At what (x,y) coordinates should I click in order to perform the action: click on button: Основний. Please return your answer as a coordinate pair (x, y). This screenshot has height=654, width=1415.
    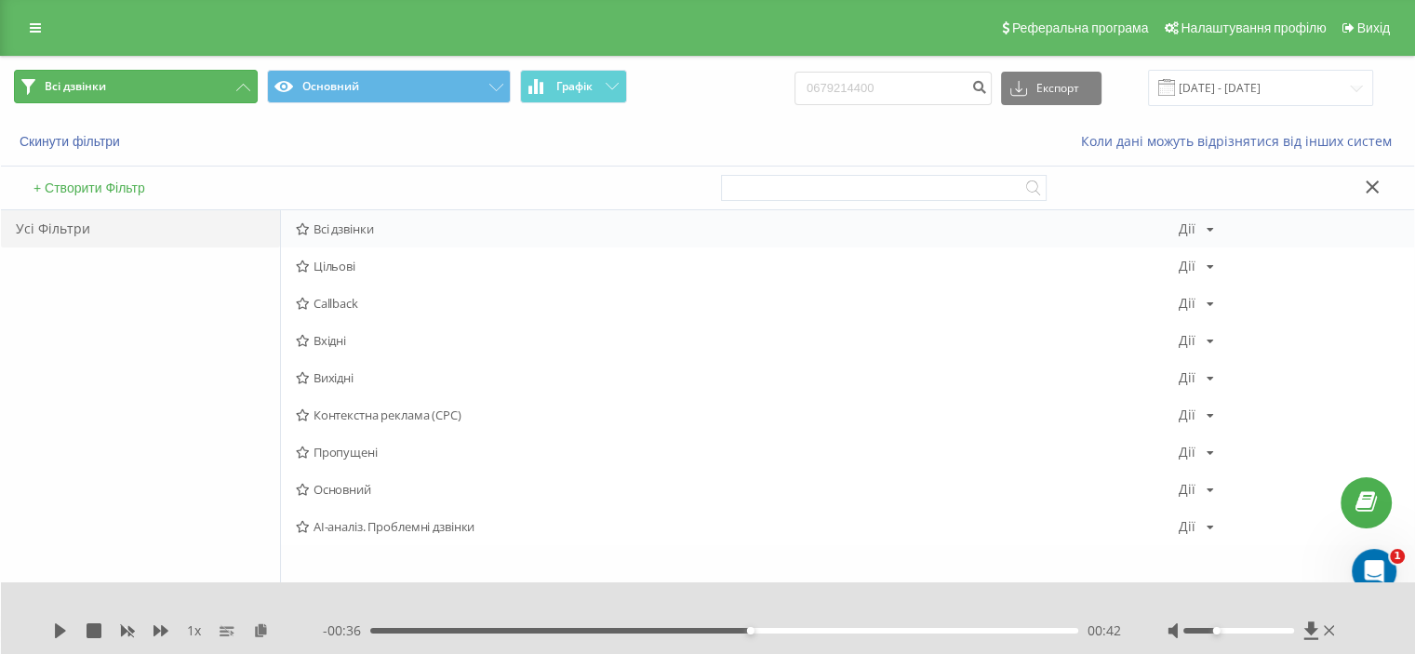
    Looking at the image, I should click on (389, 87).